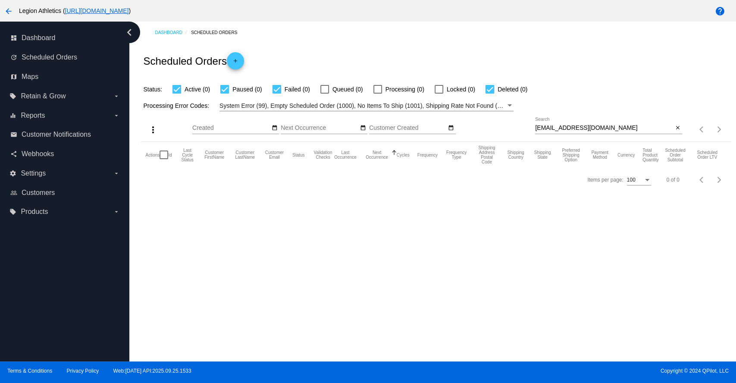 This screenshot has width=736, height=383. Describe the element at coordinates (75, 11) in the screenshot. I see `span: Legion Athletics ( )` at that location.